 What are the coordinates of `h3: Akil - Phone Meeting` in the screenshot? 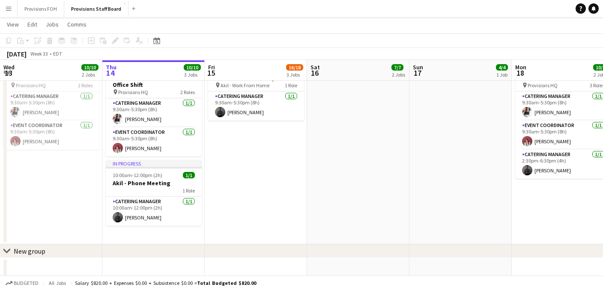 It's located at (154, 183).